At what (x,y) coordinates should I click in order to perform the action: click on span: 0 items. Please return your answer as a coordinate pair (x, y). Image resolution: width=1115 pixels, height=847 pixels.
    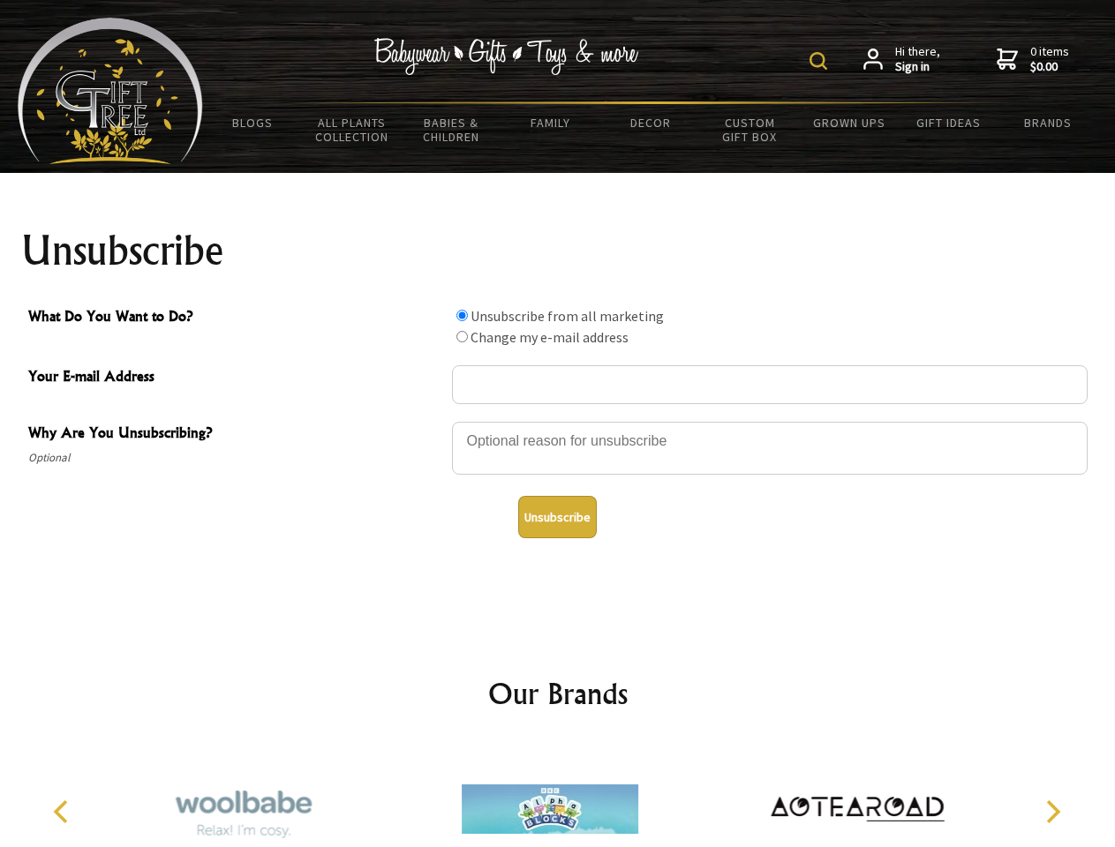
    Looking at the image, I should click on (1050, 59).